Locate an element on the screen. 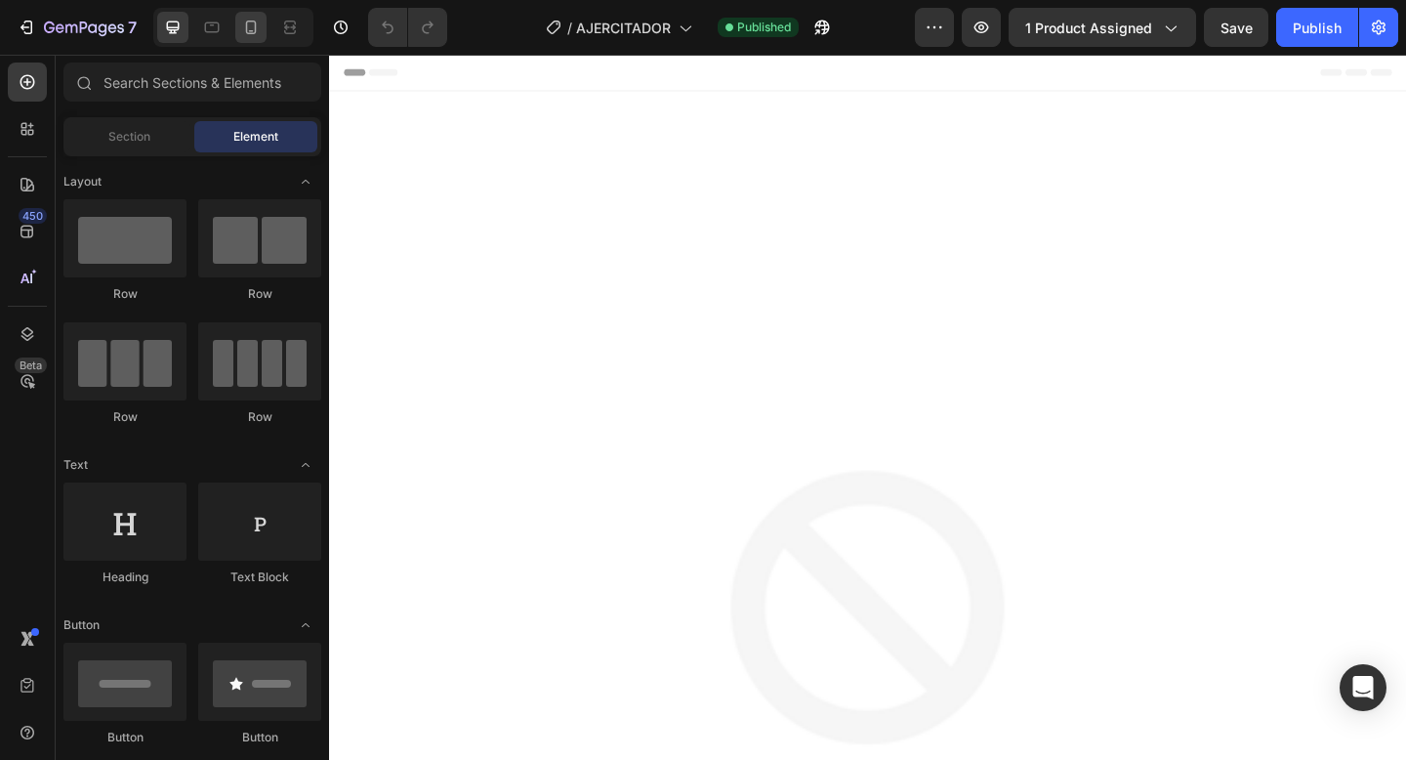 This screenshot has width=1406, height=760. span: Button is located at coordinates (81, 625).